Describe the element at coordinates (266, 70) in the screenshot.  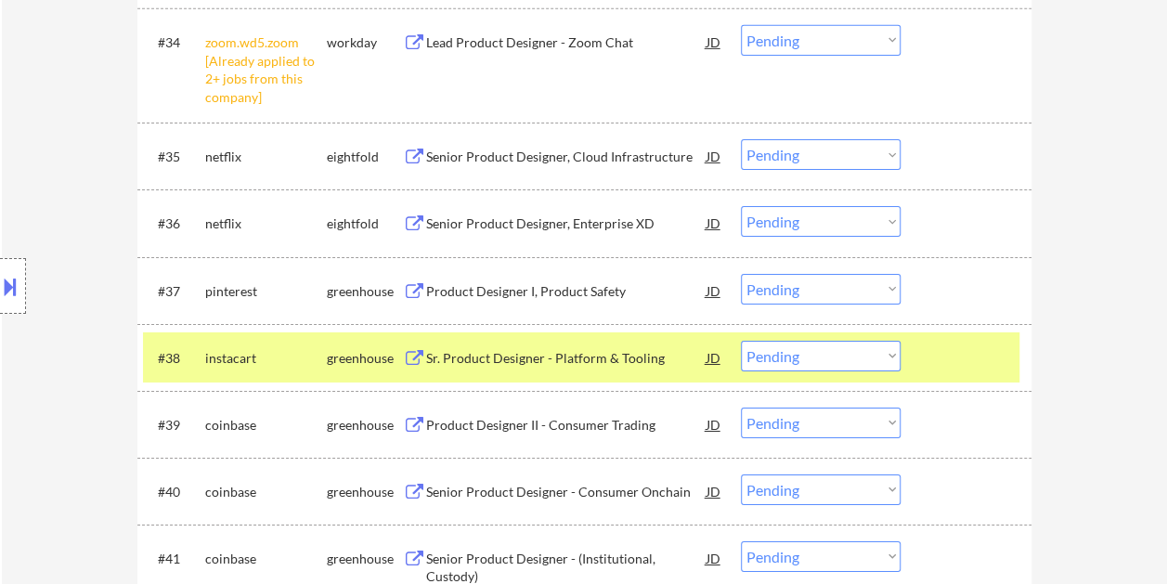
I see `div: zoom.wd5.zoom [Already applied to 2+ jobs from this company]` at that location.